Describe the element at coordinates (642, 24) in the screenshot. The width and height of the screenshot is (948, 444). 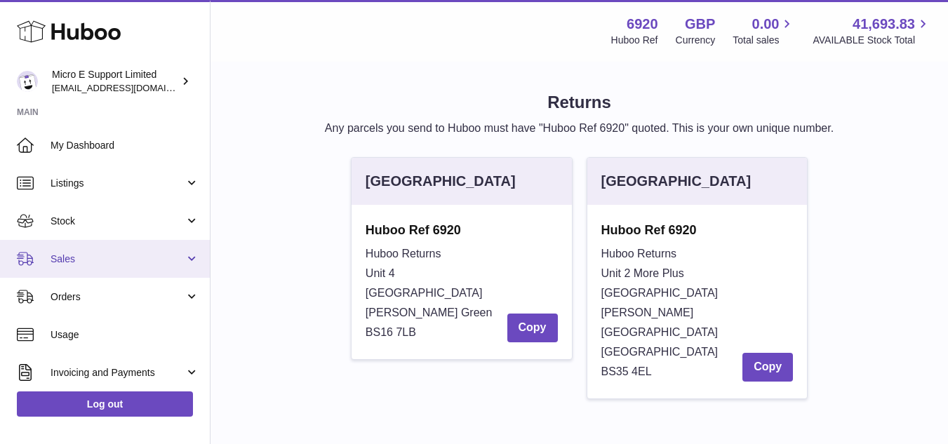
I see `strong: 6920` at that location.